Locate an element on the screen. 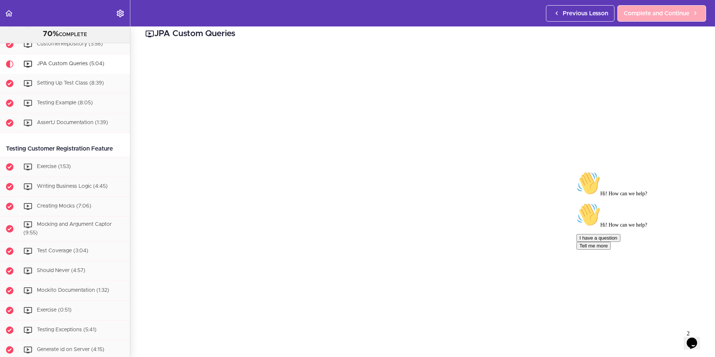 The image size is (715, 357). span: Previous Lesson is located at coordinates (585, 13).